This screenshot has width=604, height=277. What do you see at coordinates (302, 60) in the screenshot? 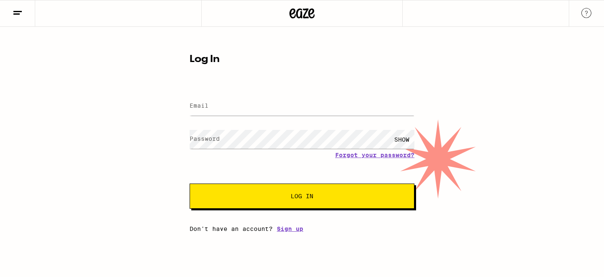
I see `h1: Log In` at bounding box center [302, 60].